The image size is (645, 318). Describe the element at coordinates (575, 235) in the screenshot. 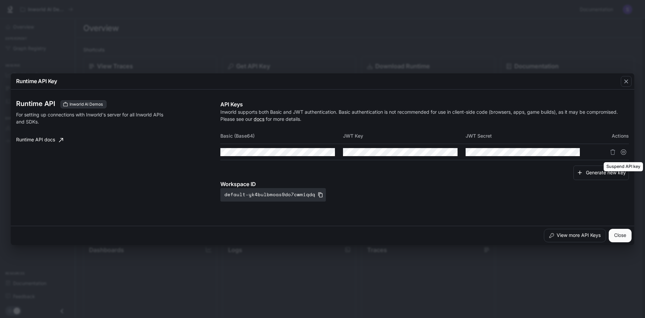

I see `button: View more API Keys` at that location.